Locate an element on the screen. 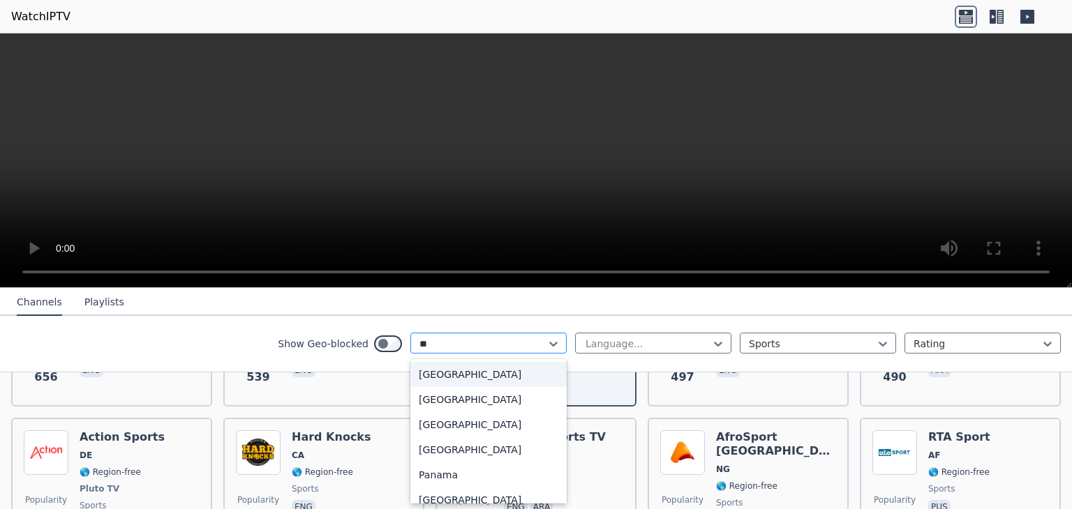 The width and height of the screenshot is (1072, 509). div: Panama is located at coordinates (489, 475).